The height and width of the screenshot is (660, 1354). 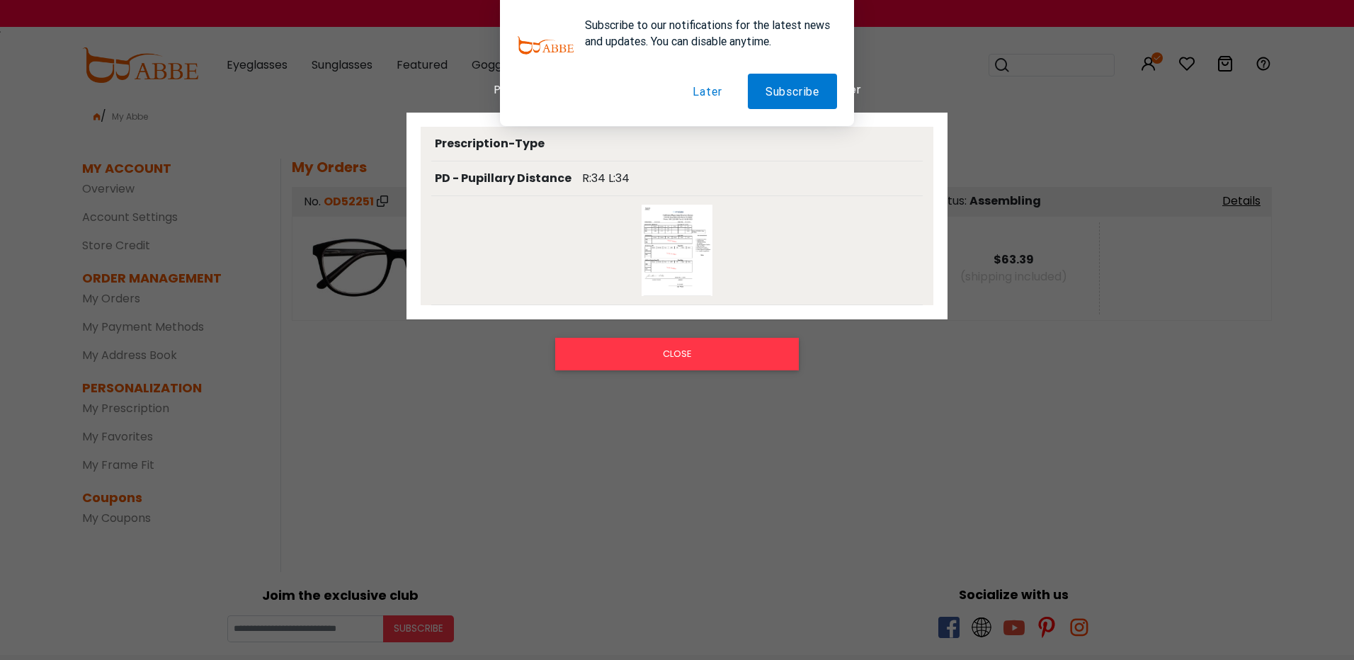 What do you see at coordinates (793, 91) in the screenshot?
I see `button: Subscribe` at bounding box center [793, 91].